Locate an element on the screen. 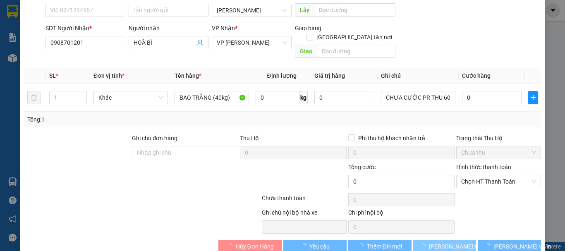  span: Cước hàng is located at coordinates (476, 76).